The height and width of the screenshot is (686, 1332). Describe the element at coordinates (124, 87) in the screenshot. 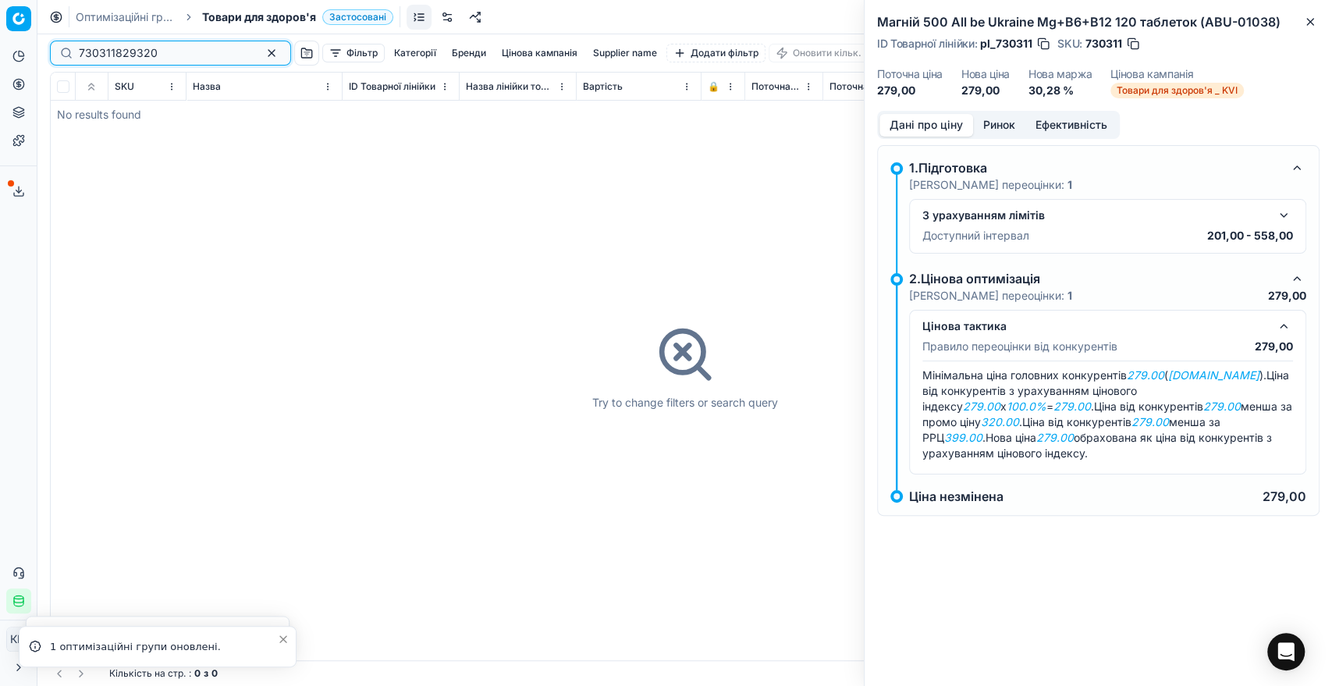

I see `span: SKU` at that location.